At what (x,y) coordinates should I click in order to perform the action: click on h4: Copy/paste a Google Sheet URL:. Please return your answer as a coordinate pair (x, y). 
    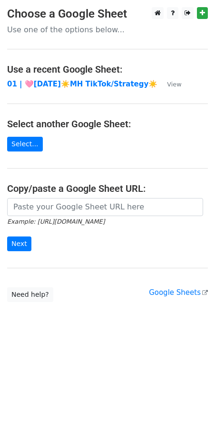
    Looking at the image, I should click on (107, 188).